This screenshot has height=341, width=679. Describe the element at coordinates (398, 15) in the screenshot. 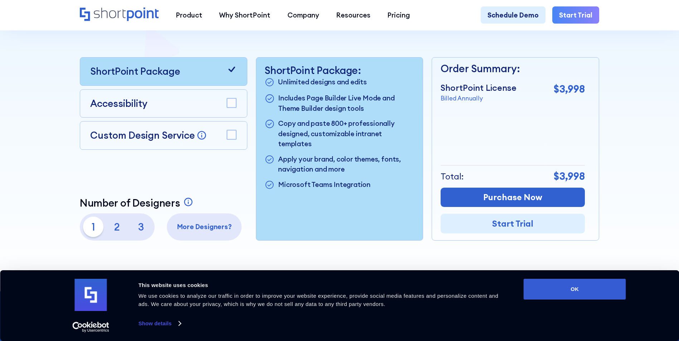

I see `div: Pricing` at that location.